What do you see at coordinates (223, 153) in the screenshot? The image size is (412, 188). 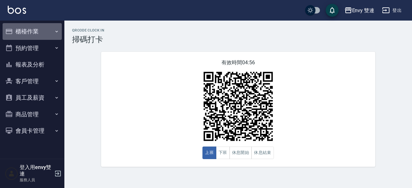 I see `button: 下班` at bounding box center [223, 153].